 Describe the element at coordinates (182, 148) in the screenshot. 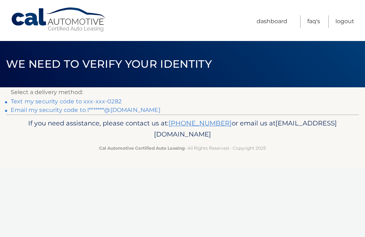

I see `p: - All Rights Reserved - Copyright 2025` at that location.